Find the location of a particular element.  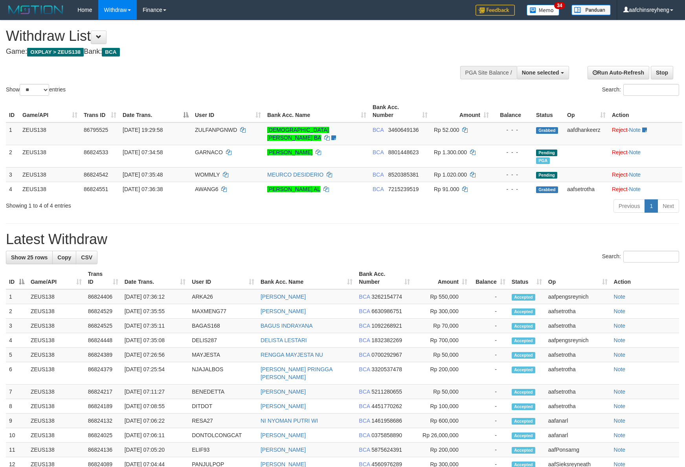

th: Op: activate to sort column ascending is located at coordinates (577, 278).